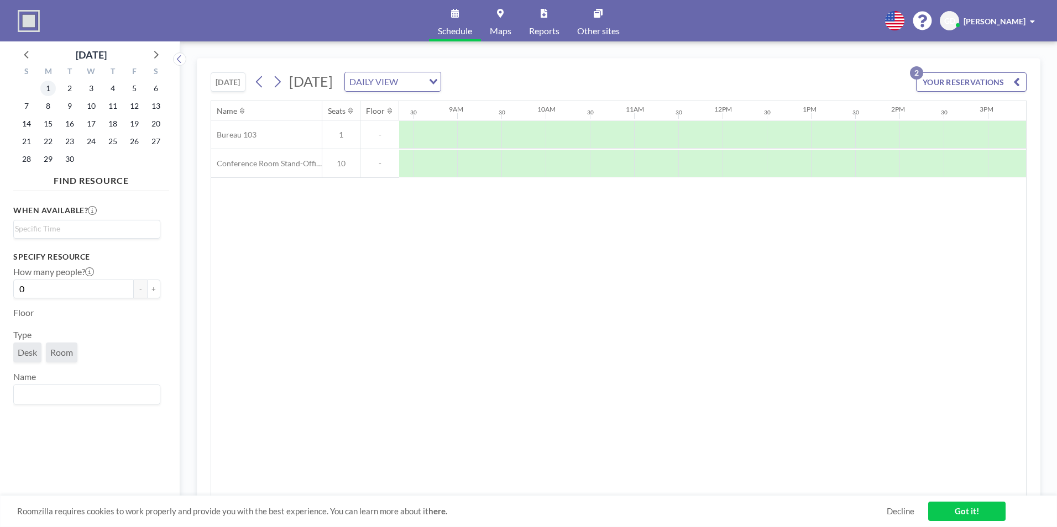 The height and width of the screenshot is (527, 1057). What do you see at coordinates (91, 106) in the screenshot?
I see `span: Wednesday, September 10, 2025` at bounding box center [91, 106].